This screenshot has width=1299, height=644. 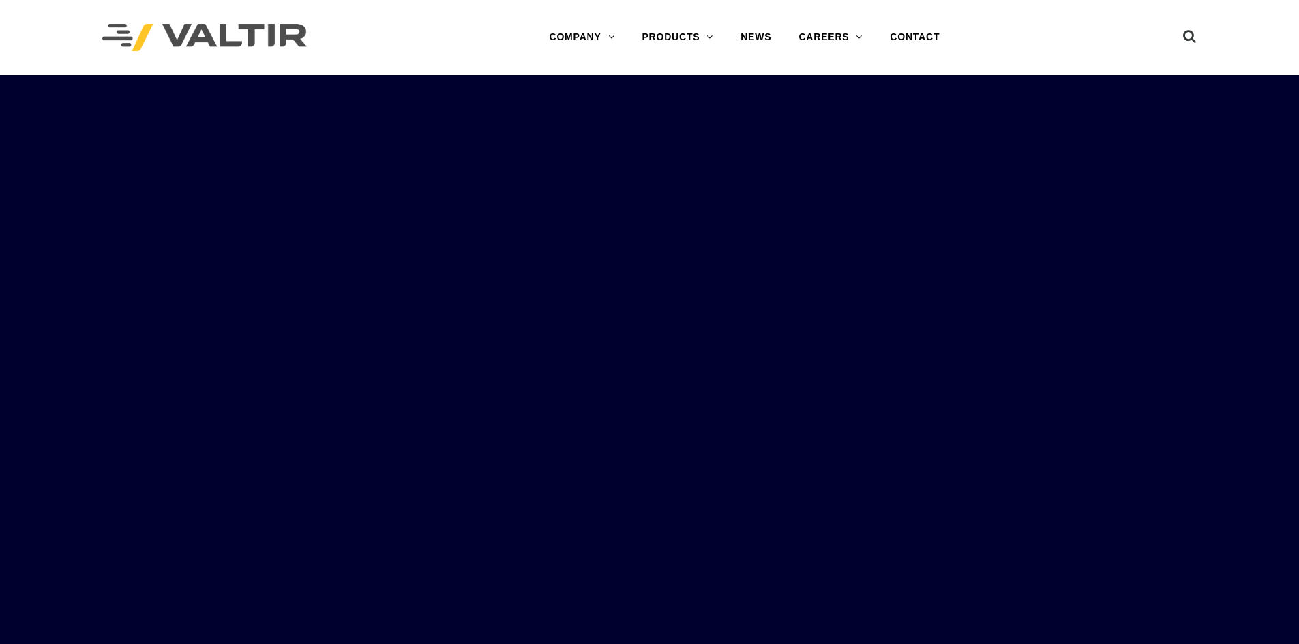 What do you see at coordinates (755, 37) in the screenshot?
I see `a: NEWS` at bounding box center [755, 37].